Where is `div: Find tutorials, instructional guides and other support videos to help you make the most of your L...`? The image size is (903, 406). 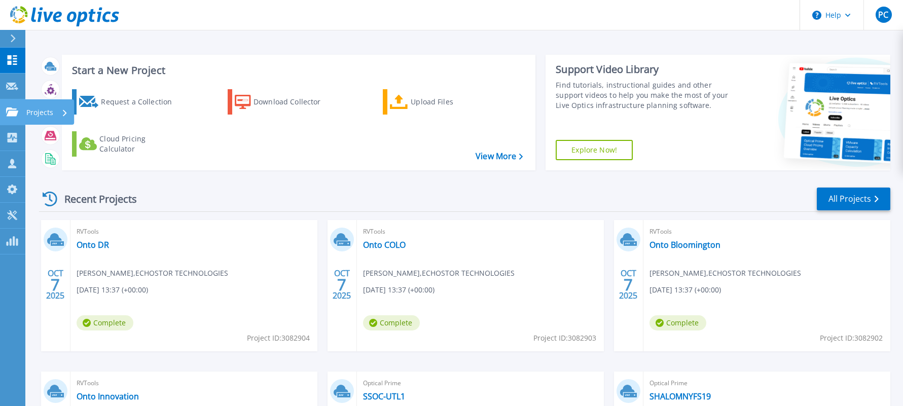
div: Find tutorials, instructional guides and other support videos to help you make the most of your L... is located at coordinates (643, 95).